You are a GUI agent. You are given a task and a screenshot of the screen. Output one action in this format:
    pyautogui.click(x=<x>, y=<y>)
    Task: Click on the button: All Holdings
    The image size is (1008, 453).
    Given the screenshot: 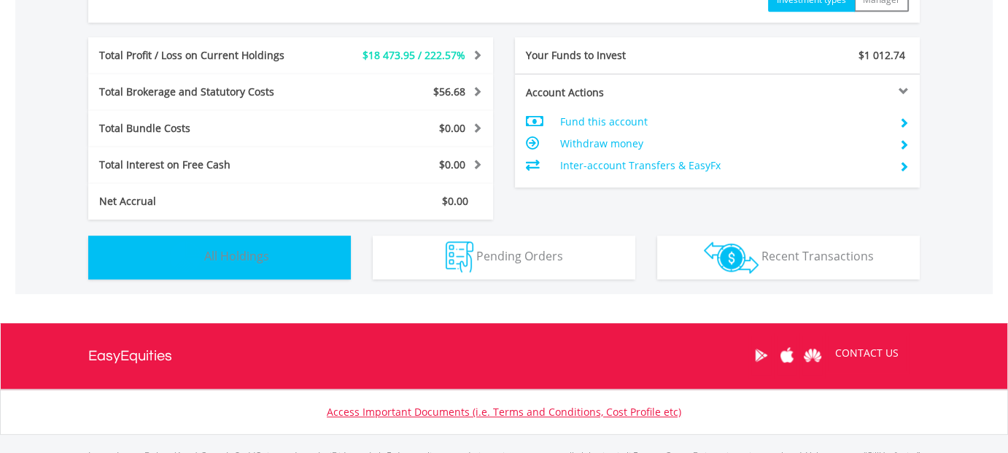 What is the action you would take?
    pyautogui.click(x=220, y=258)
    